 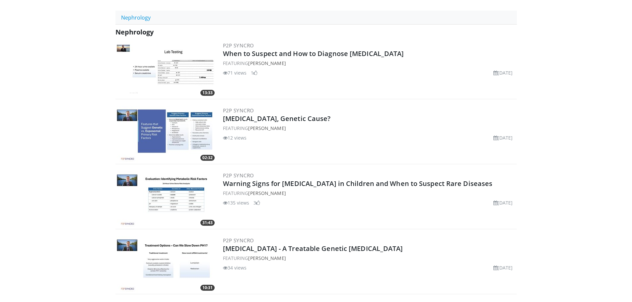 I want to click on a: 10:31, so click(x=167, y=264).